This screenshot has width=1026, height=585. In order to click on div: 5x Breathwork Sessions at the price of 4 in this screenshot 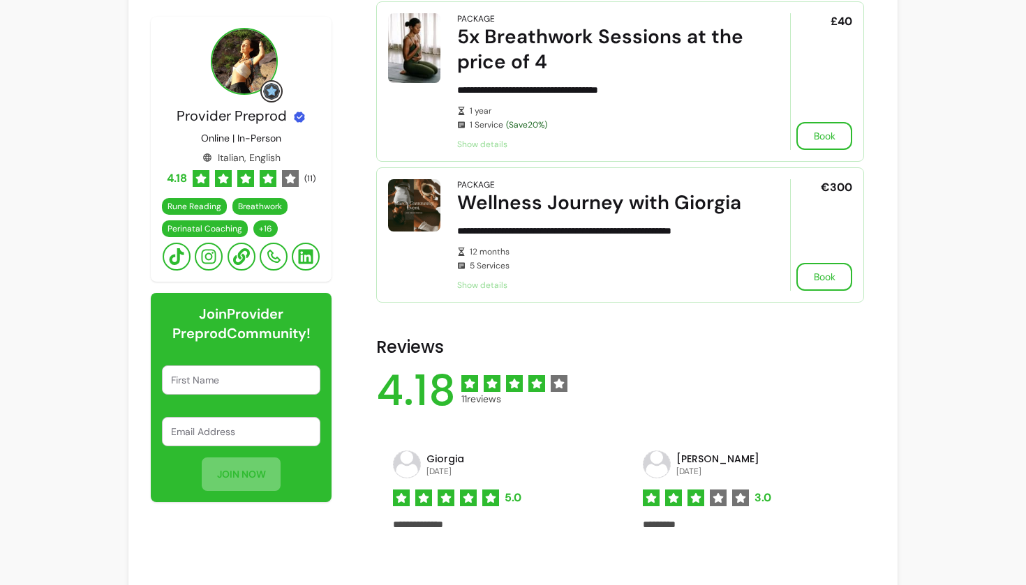, I will do `click(604, 50)`.